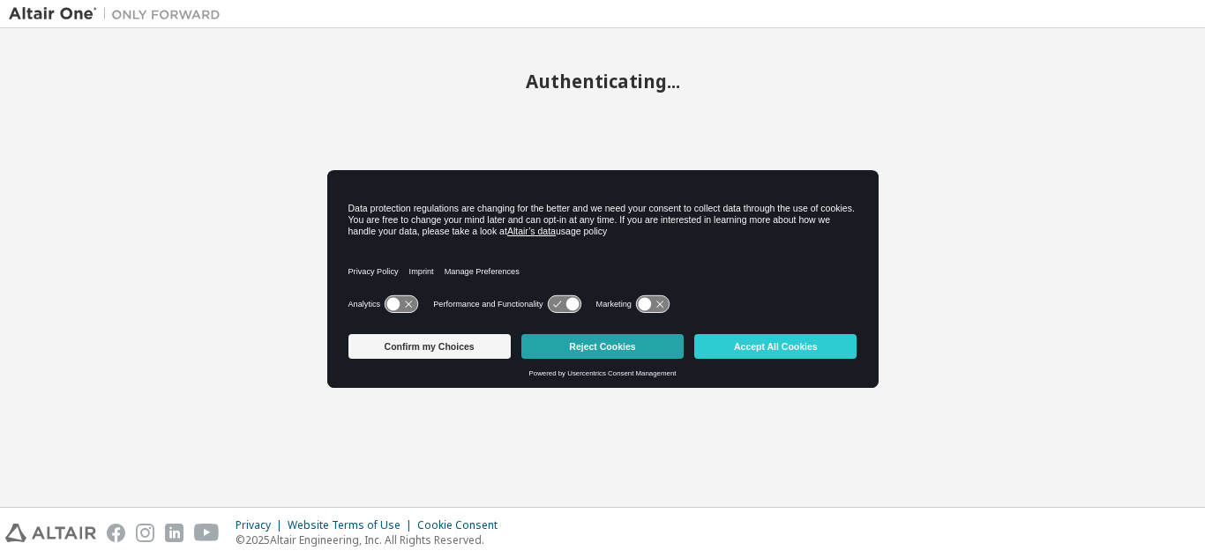  Describe the element at coordinates (50, 533) in the screenshot. I see `img: altair_logo.svg` at that location.